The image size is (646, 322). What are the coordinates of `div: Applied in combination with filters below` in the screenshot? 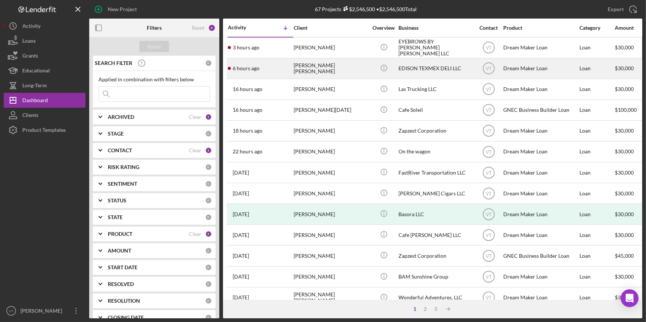 It's located at (154, 80).